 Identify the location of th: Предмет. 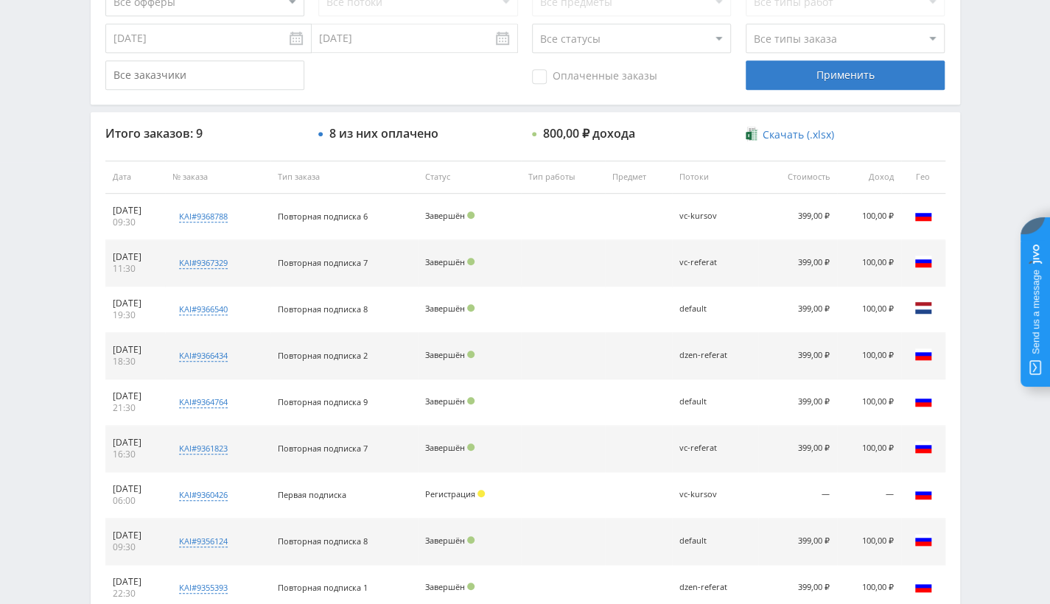
(638, 177).